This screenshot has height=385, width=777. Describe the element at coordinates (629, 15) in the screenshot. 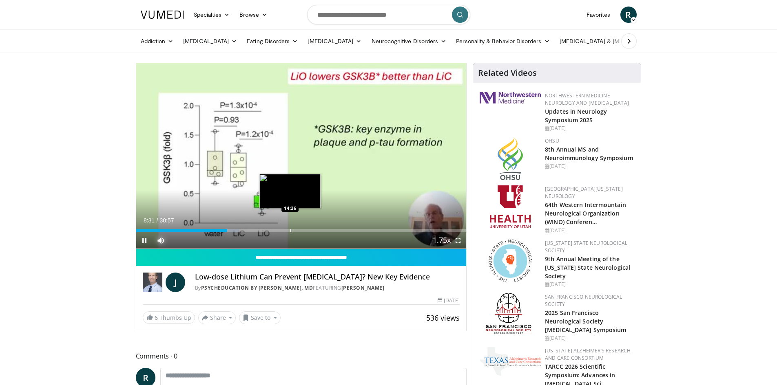

I see `span: R` at that location.